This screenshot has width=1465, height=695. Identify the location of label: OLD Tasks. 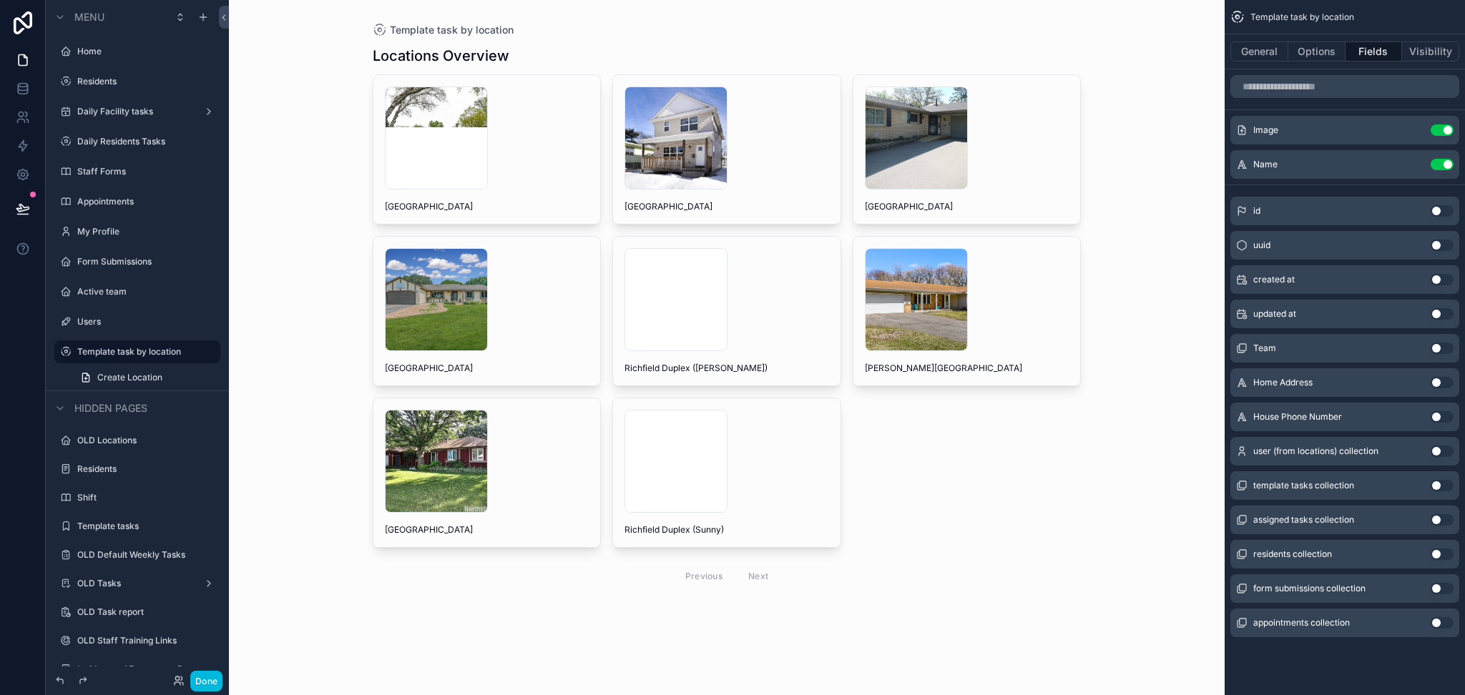
(135, 584).